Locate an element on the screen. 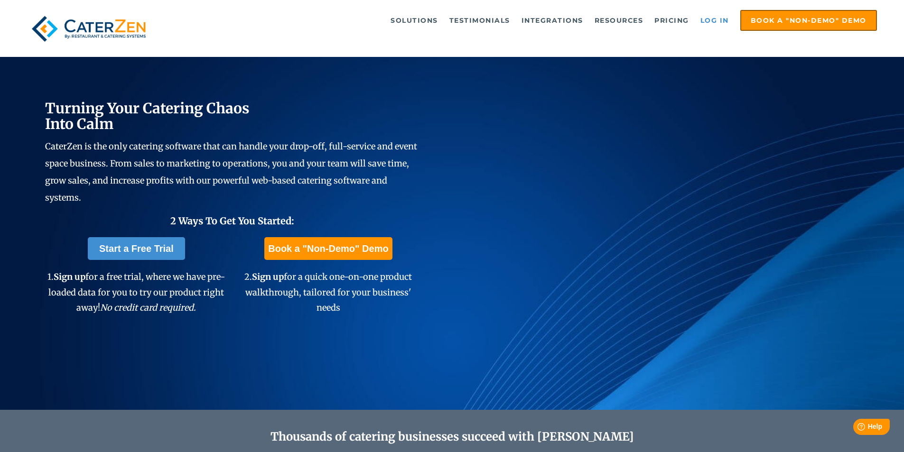 This screenshot has width=904, height=452. a: Start a Free Trial is located at coordinates (136, 249).